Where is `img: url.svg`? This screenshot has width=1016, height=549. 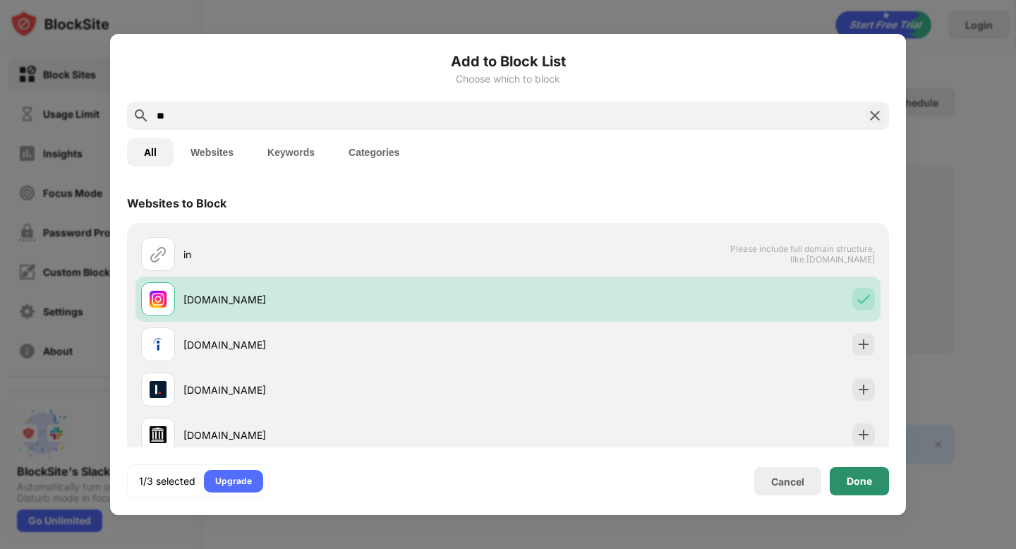
img: url.svg is located at coordinates (158, 254).